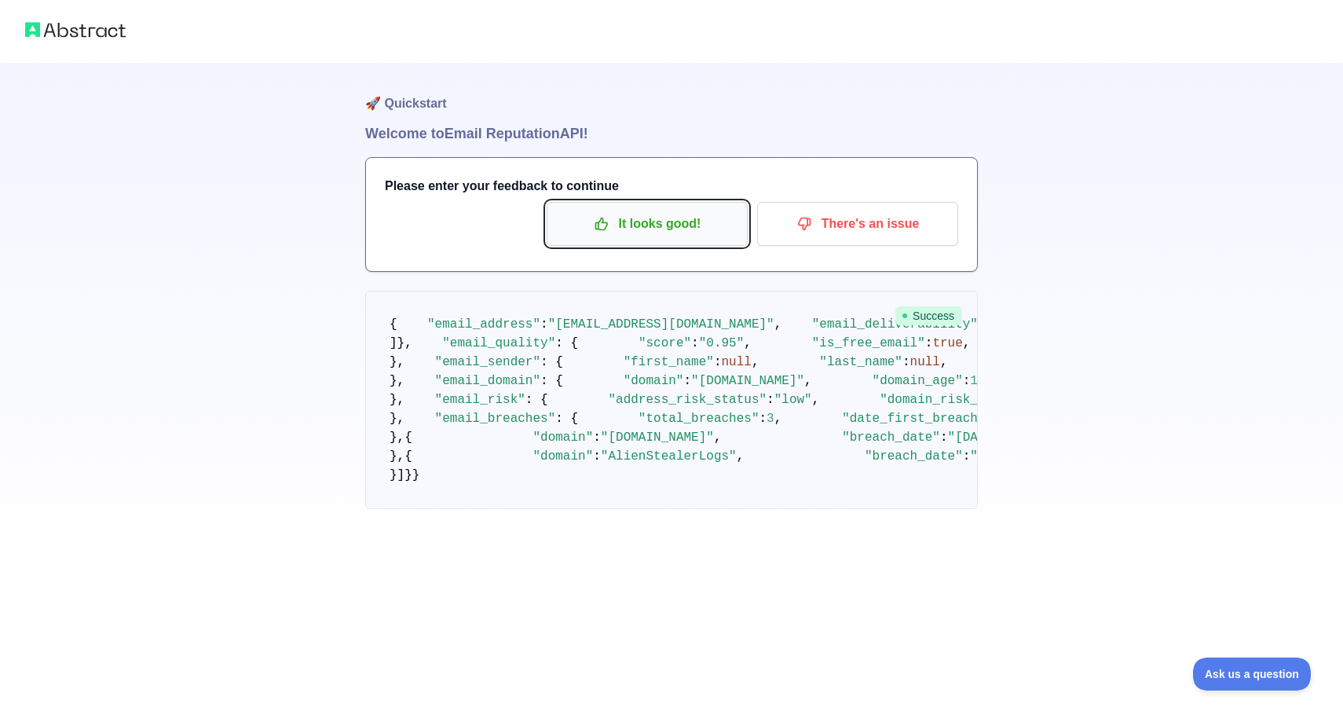 The width and height of the screenshot is (1343, 722). What do you see at coordinates (861, 362) in the screenshot?
I see `span: "last_name"` at bounding box center [861, 362].